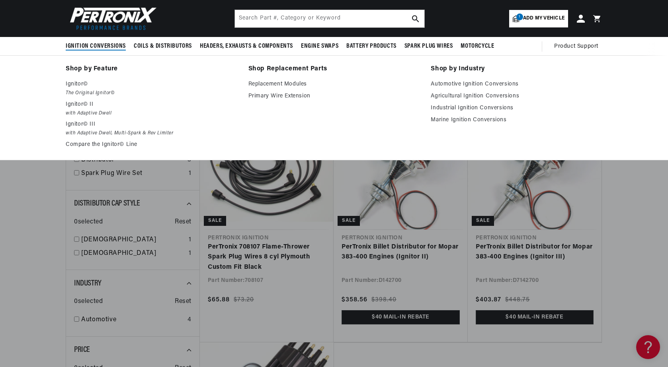 Image resolution: width=668 pixels, height=367 pixels. What do you see at coordinates (578, 47) in the screenshot?
I see `summary: Product Support` at bounding box center [578, 47].